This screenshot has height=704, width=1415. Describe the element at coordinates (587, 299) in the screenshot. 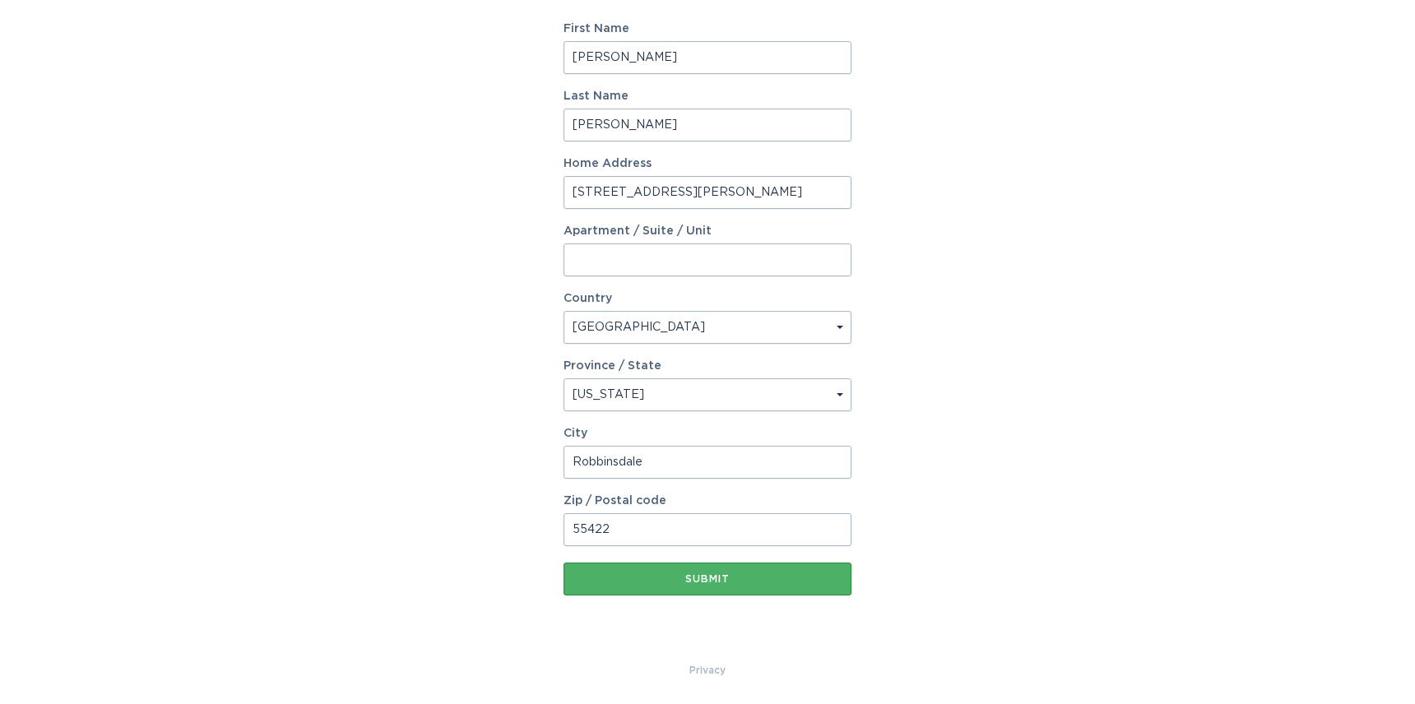

I see `label: Country` at that location.